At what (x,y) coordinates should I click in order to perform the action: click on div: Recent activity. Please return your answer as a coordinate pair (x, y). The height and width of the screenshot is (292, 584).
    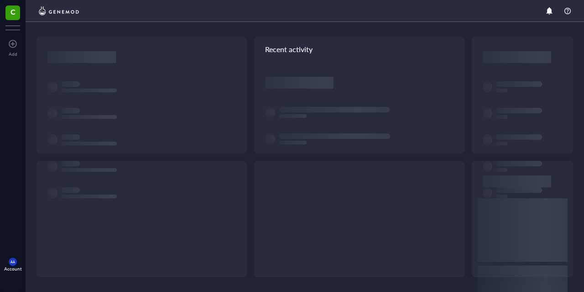
    Looking at the image, I should click on (359, 49).